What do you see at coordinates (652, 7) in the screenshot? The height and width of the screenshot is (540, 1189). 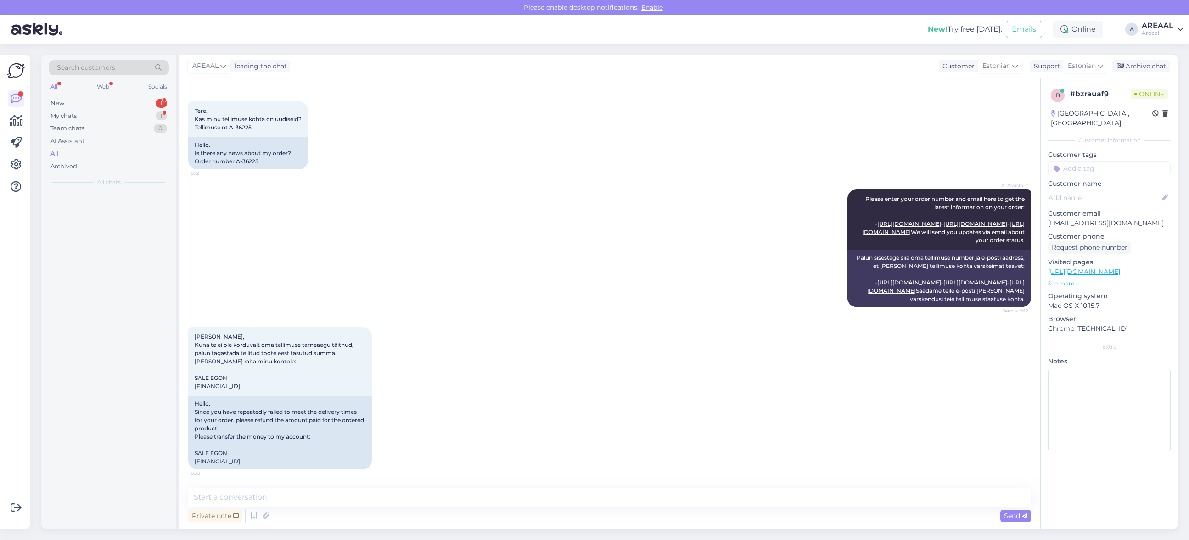 I see `span: Enable` at bounding box center [652, 7].